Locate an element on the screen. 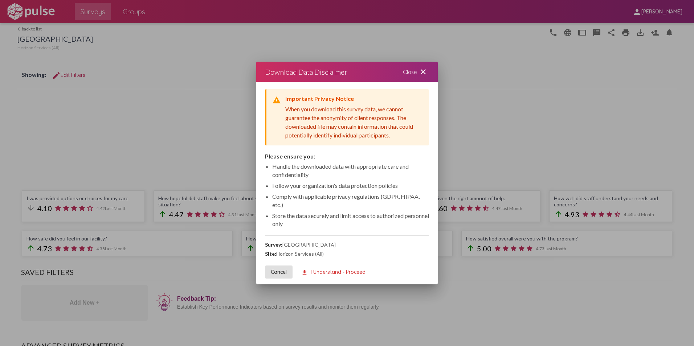 The width and height of the screenshot is (694, 346). strong: Site: is located at coordinates (270, 254).